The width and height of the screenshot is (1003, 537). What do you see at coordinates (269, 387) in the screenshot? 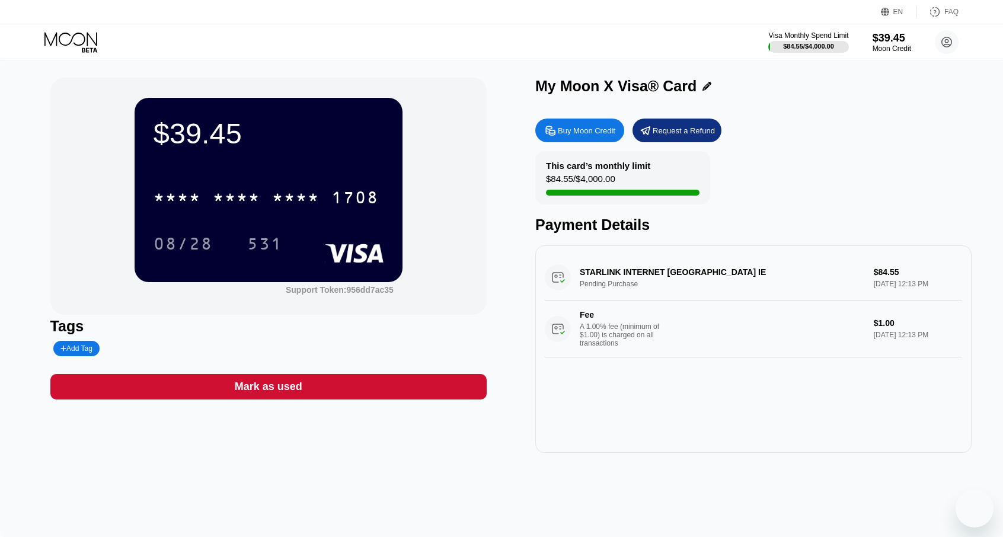
I see `div: Mark as used` at bounding box center [269, 387].